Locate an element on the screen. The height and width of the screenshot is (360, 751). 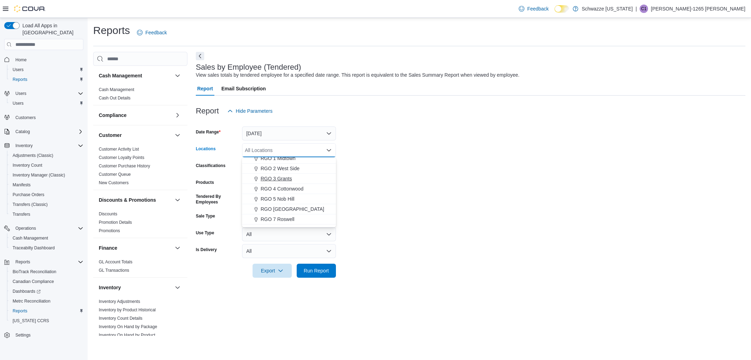
span: RGO 7 Roswell is located at coordinates (277, 219).